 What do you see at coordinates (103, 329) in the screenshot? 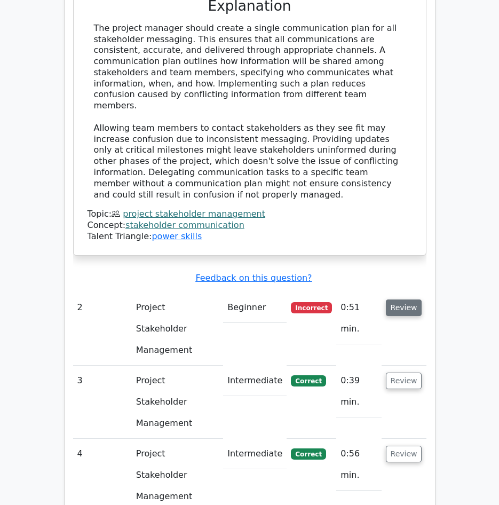
I see `td: 2` at bounding box center [103, 329].